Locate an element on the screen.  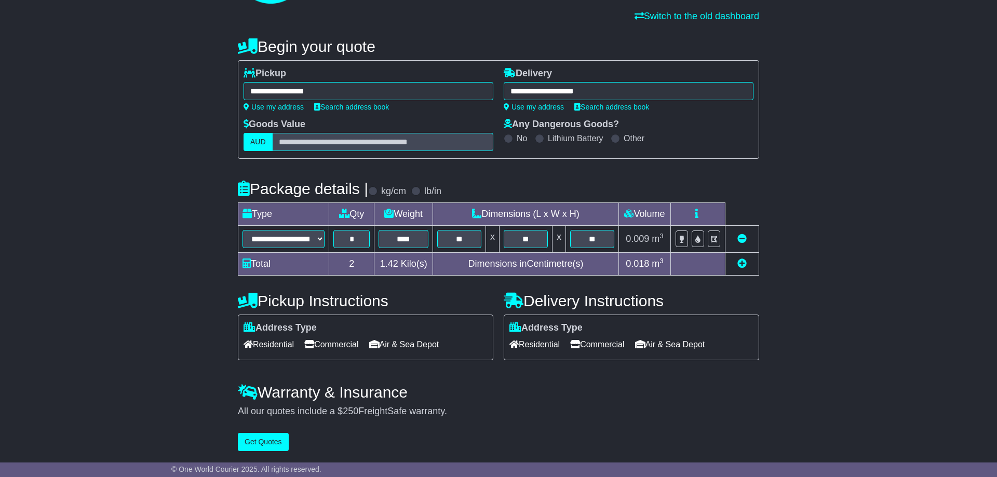
h4: Delivery Instructions is located at coordinates (632, 301).